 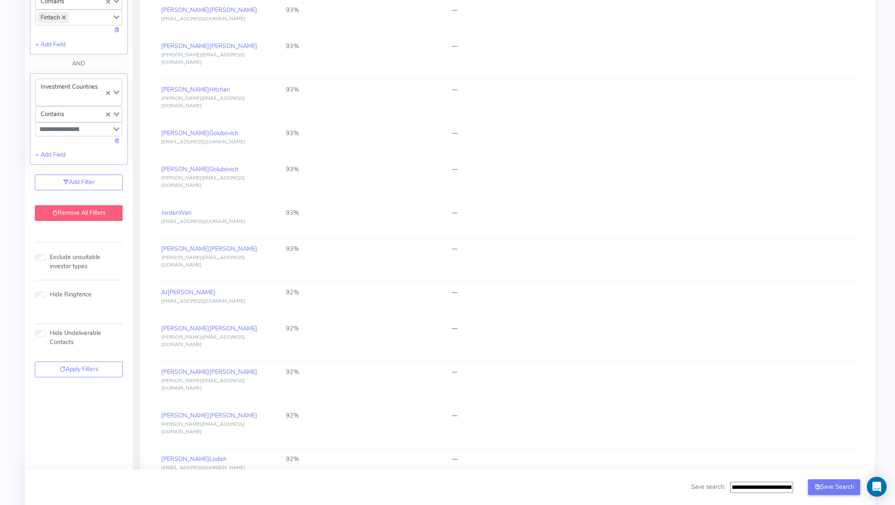 What do you see at coordinates (220, 89) in the screenshot?
I see `span: Hitchan` at bounding box center [220, 89].